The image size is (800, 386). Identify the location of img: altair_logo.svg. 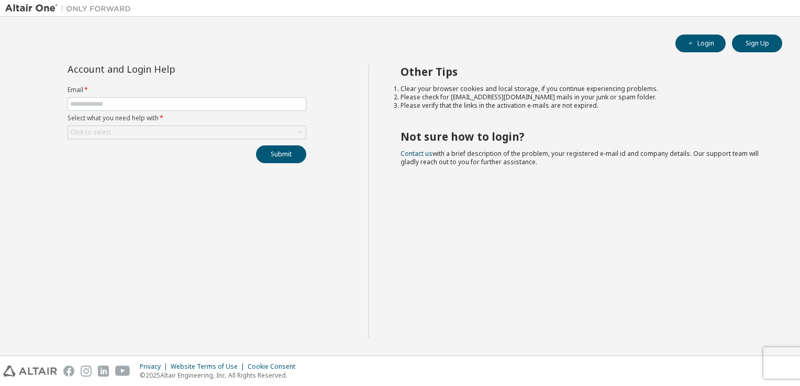
(30, 371).